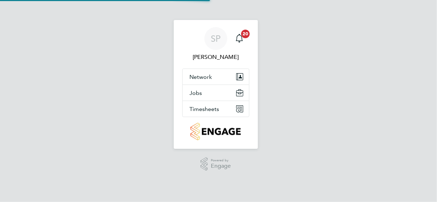 Image resolution: width=437 pixels, height=202 pixels. I want to click on span: 20, so click(246, 34).